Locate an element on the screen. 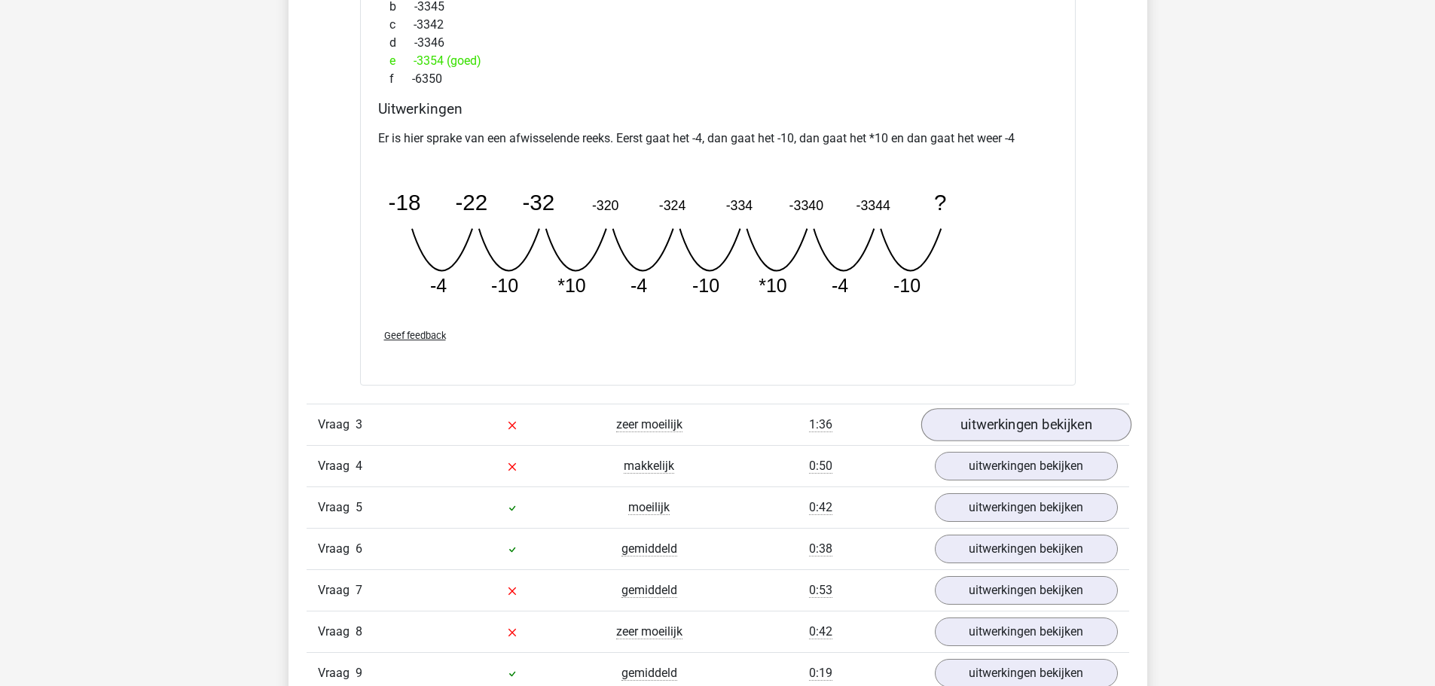 The width and height of the screenshot is (1435, 686). div: -3354 (goed) is located at coordinates (718, 61).